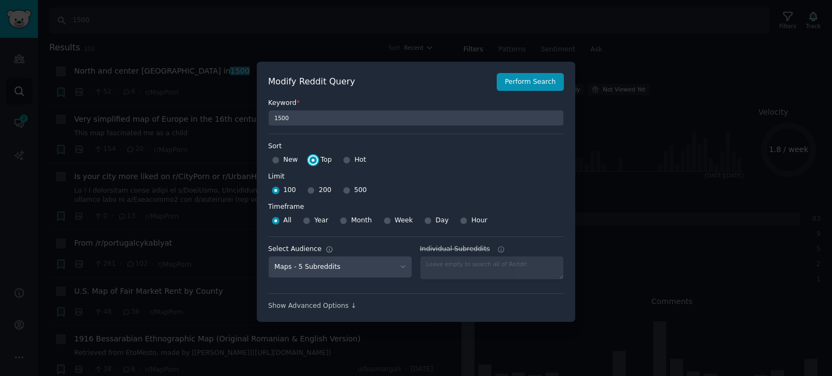  What do you see at coordinates (287, 221) in the screenshot?
I see `span: All` at bounding box center [287, 221].